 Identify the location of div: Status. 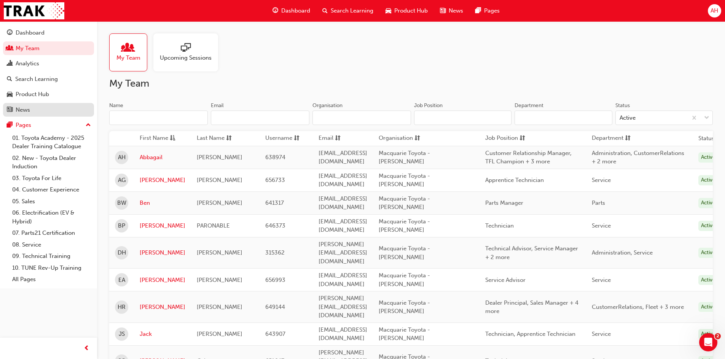
(622, 106).